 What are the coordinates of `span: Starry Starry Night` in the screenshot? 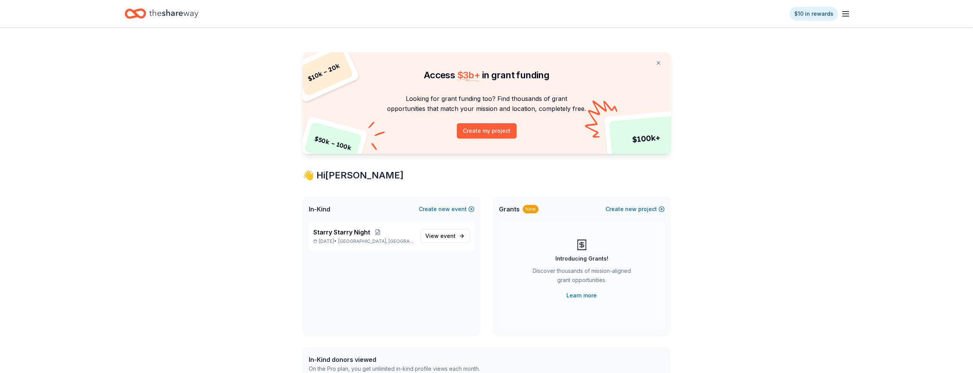 It's located at (342, 232).